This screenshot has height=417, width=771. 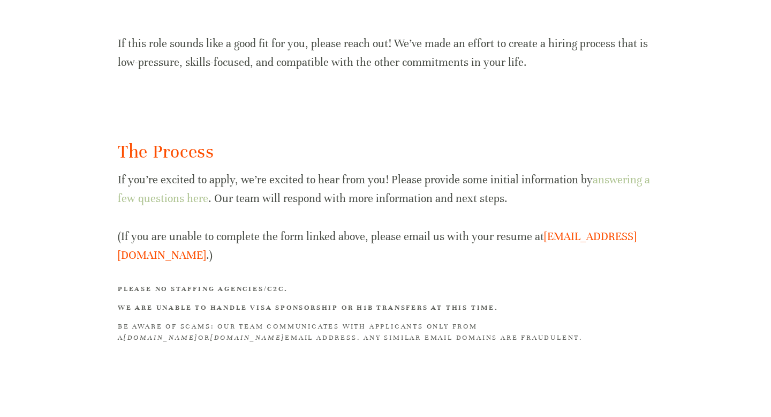 I want to click on h2: The Process, so click(x=386, y=152).